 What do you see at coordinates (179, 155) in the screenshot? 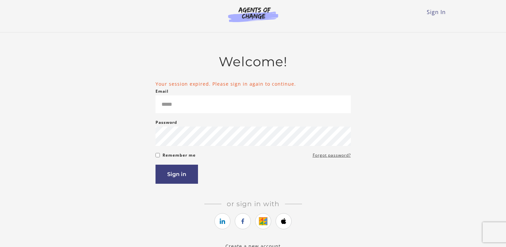
I see `label: Remember me` at bounding box center [179, 155].